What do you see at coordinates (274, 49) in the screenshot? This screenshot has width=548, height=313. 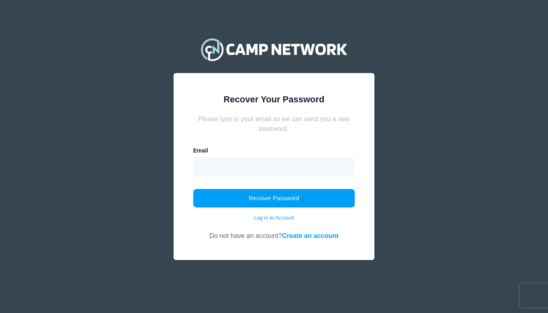 I see `img: Camp Network` at bounding box center [274, 49].